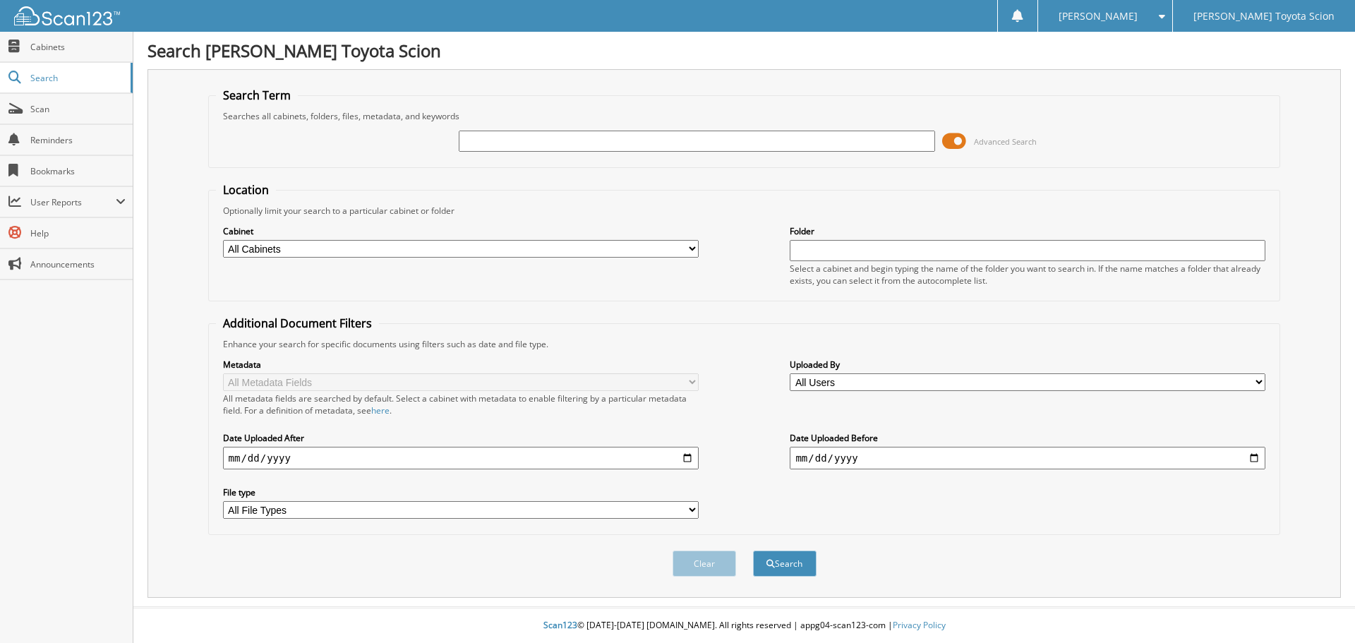  I want to click on label: Metadata, so click(461, 364).